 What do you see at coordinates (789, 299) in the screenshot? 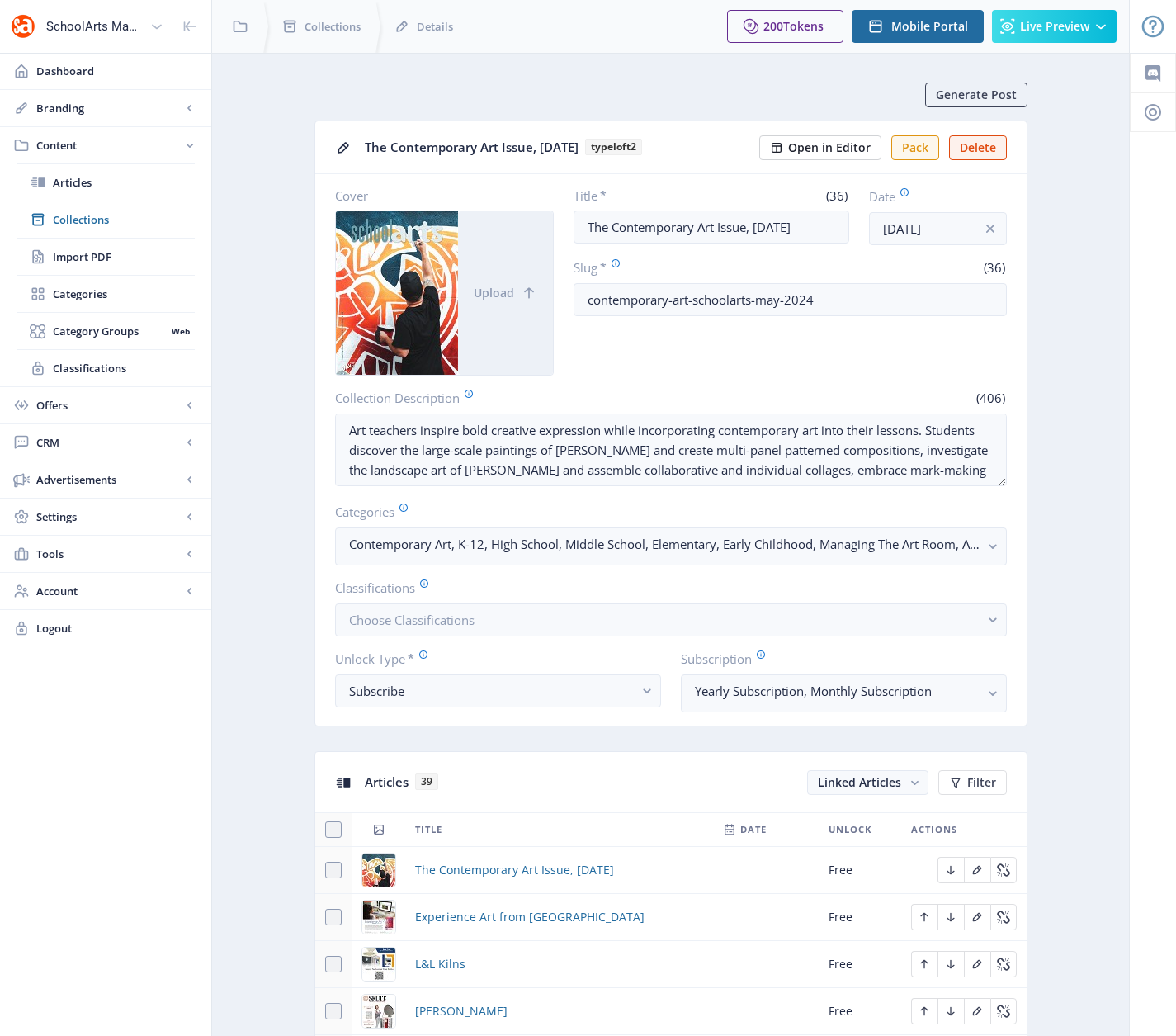
I see `input: this-is-how-a-slug-looks-like` at bounding box center [789, 299].